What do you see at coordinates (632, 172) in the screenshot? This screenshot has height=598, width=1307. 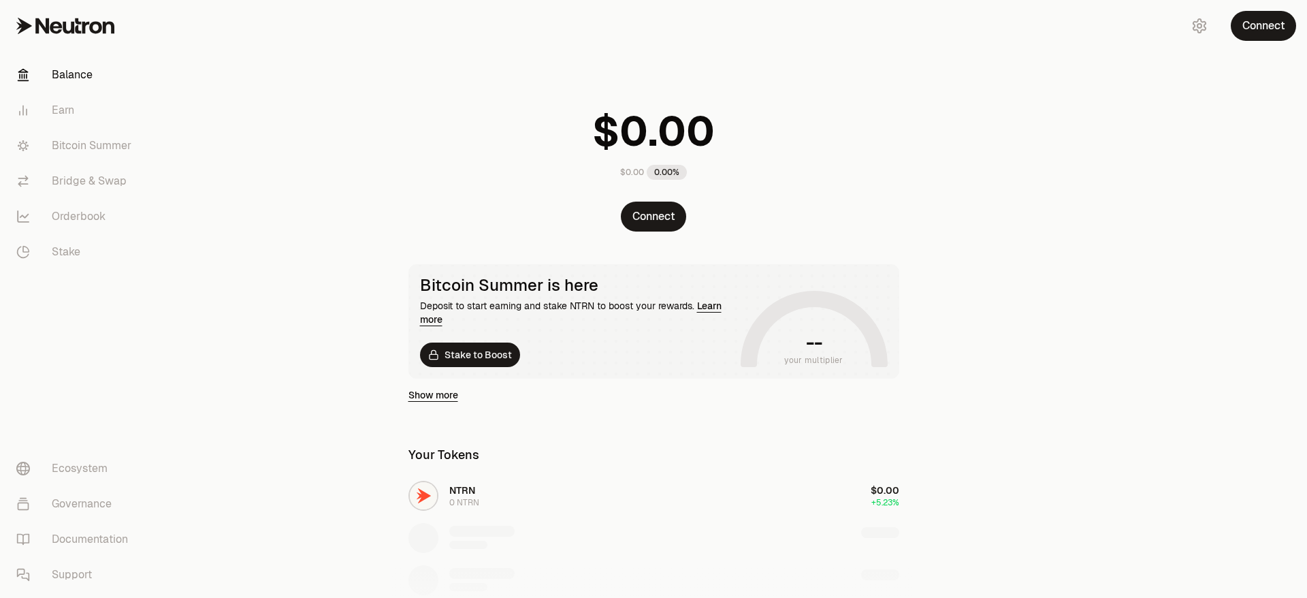 I see `div: $0.00` at bounding box center [632, 172].